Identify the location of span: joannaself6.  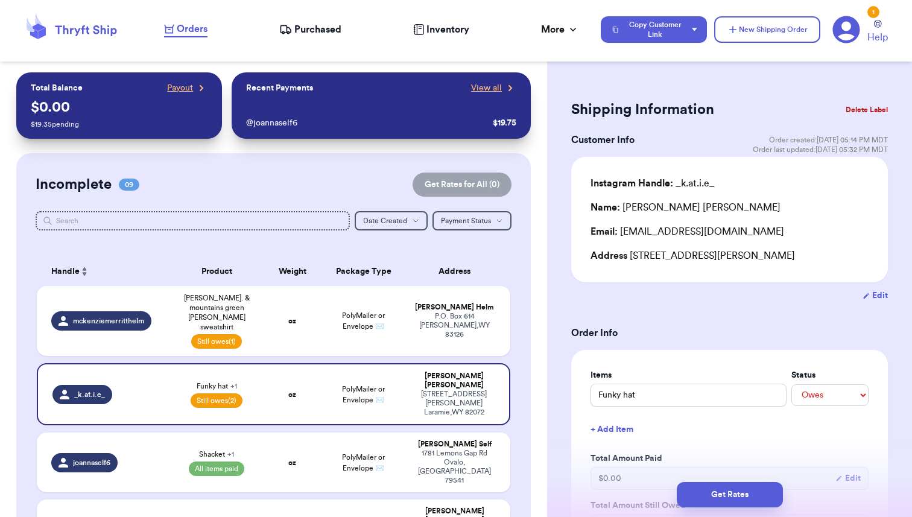
(92, 463).